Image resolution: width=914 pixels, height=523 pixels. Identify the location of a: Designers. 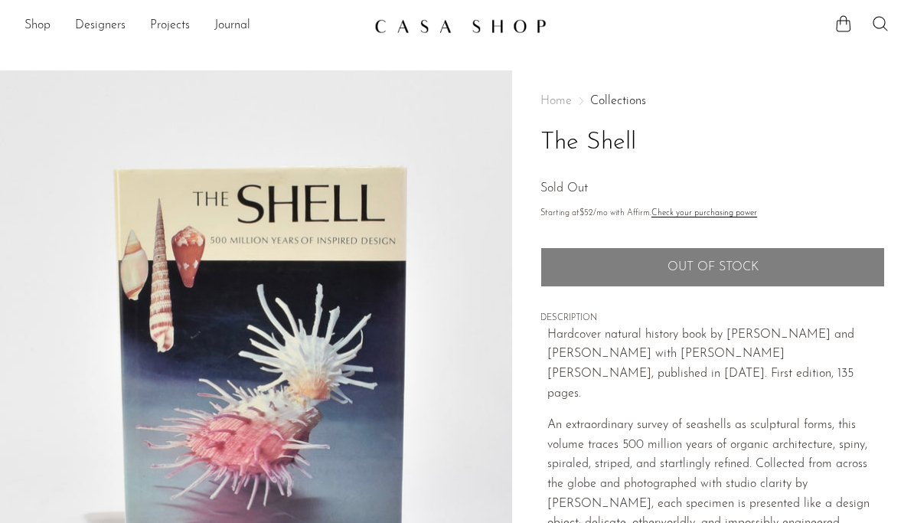
(100, 26).